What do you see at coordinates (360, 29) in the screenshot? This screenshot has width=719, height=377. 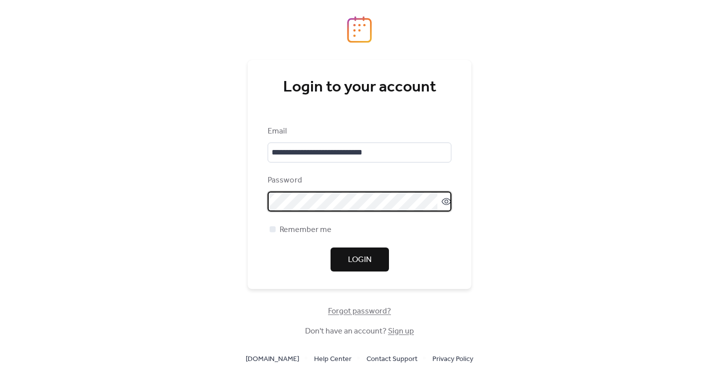 I see `img: logo` at bounding box center [360, 29].